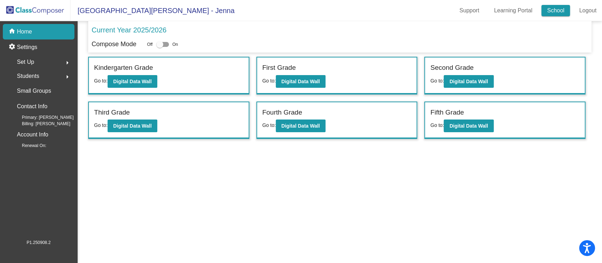 The image size is (602, 263). Describe the element at coordinates (513, 11) in the screenshot. I see `a: Learning Portal` at that location.